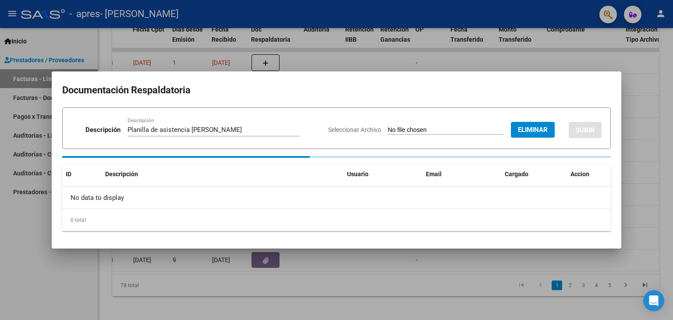  What do you see at coordinates (585, 130) in the screenshot?
I see `button: SUBIR` at bounding box center [585, 130].